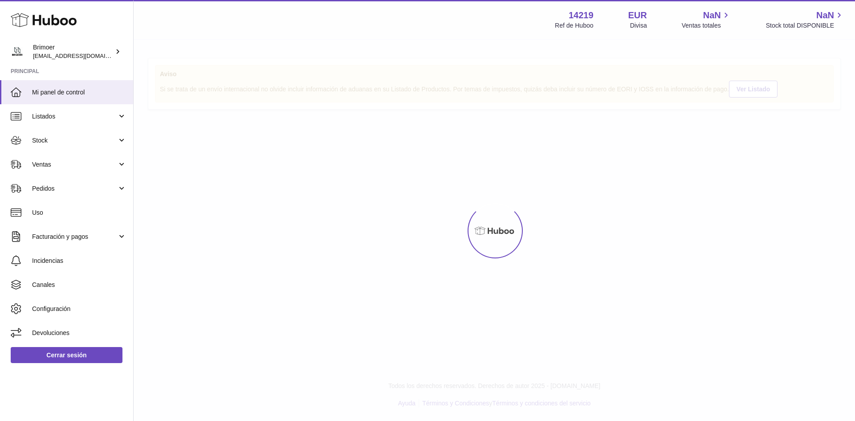 The image size is (855, 421). I want to click on span: Stock total DISPONIBLE, so click(805, 25).